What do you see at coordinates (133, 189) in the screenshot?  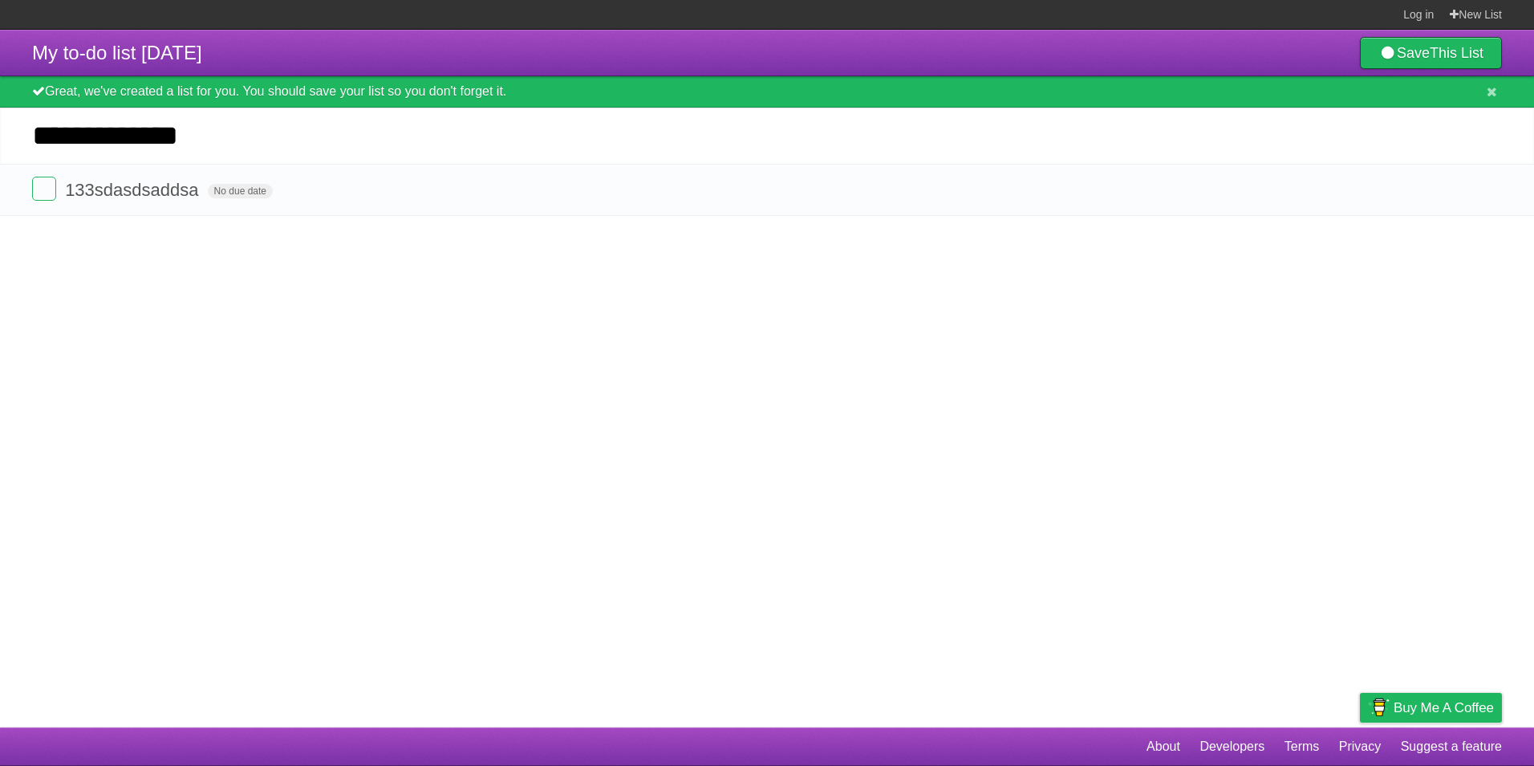 I see `span: 133sdasdsaddsa` at bounding box center [133, 189].